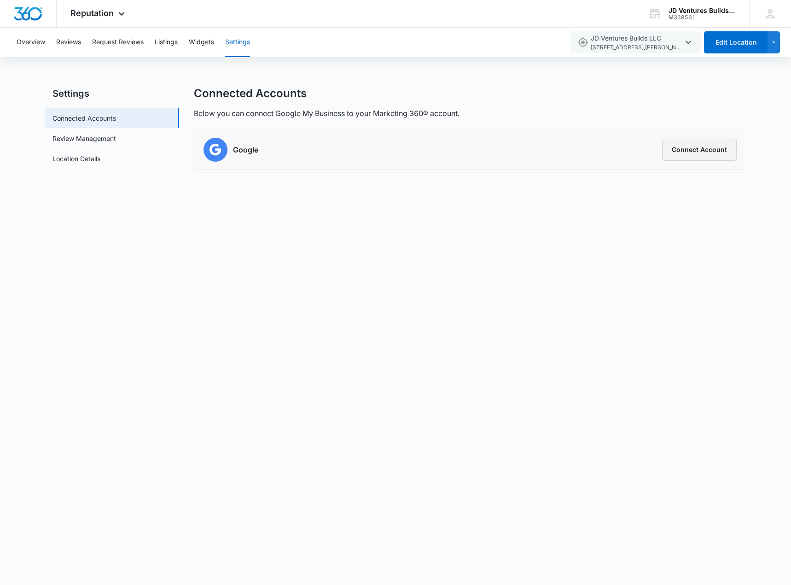 The image size is (791, 585). Describe the element at coordinates (327, 113) in the screenshot. I see `p: Below you can connect Google My Business to your Marketing 360® account.` at that location.